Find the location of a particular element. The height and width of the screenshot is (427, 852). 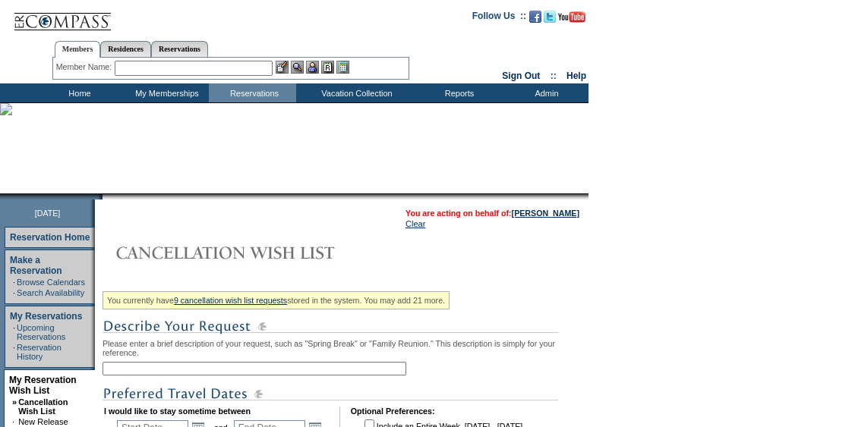

img: Become our fan on Facebook is located at coordinates (535, 17).